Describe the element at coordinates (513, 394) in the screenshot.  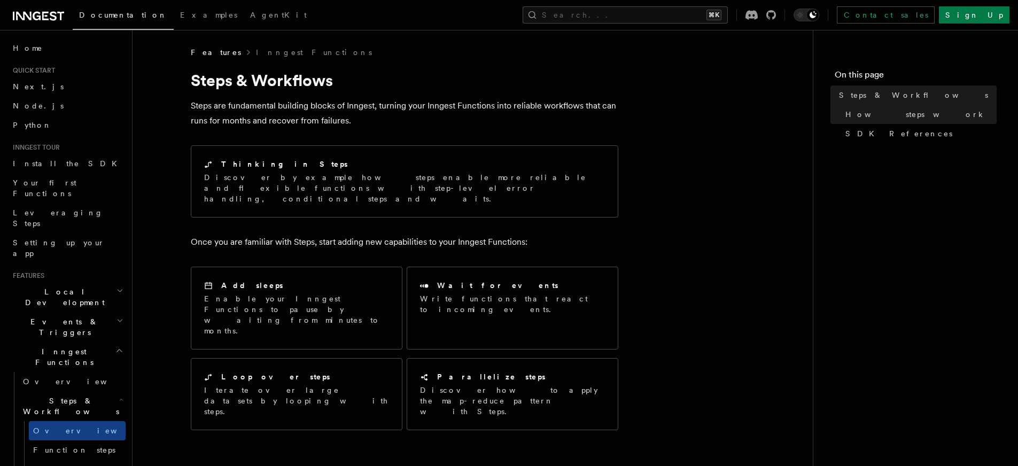
I see `a: Parallelize stepsDiscover how to apply the map-reduce pattern with Steps.` at that location.